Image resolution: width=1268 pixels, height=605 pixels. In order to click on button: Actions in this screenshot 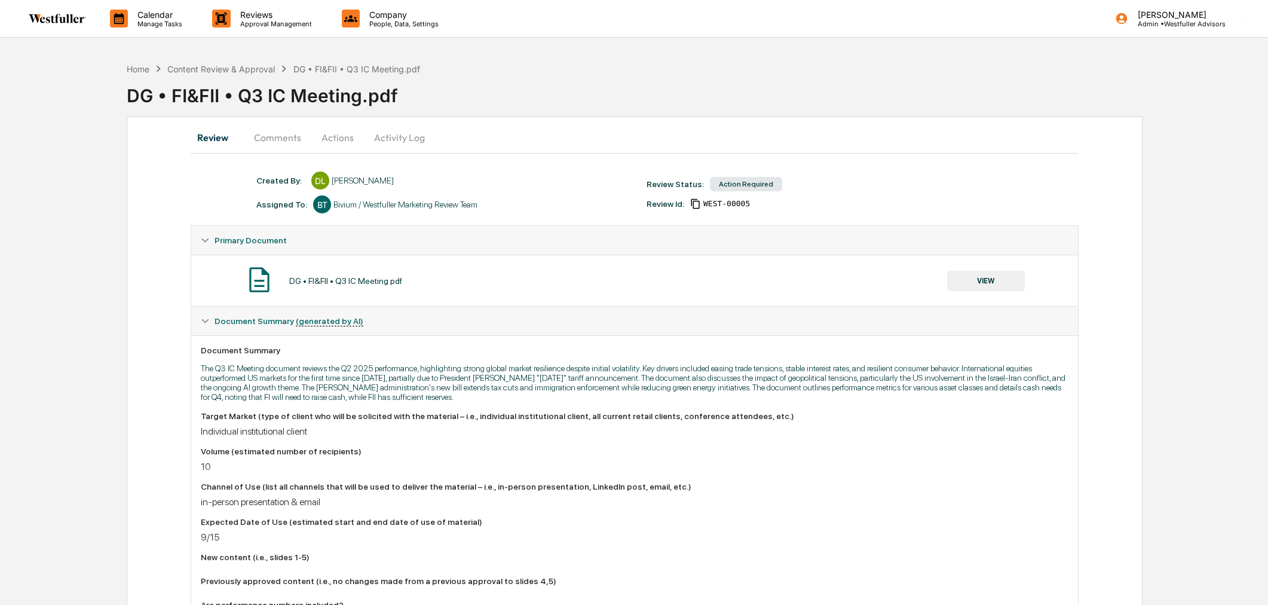, I will do `click(338, 137)`.